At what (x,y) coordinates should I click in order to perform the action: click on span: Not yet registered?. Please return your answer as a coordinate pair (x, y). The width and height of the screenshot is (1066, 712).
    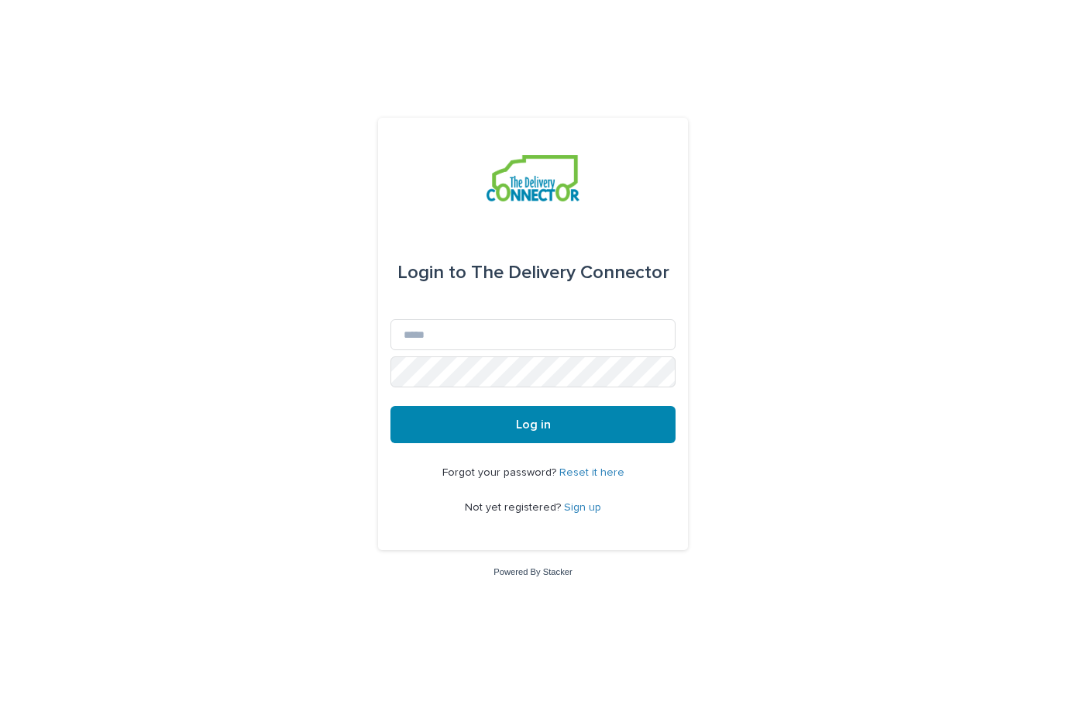
    Looking at the image, I should click on (515, 508).